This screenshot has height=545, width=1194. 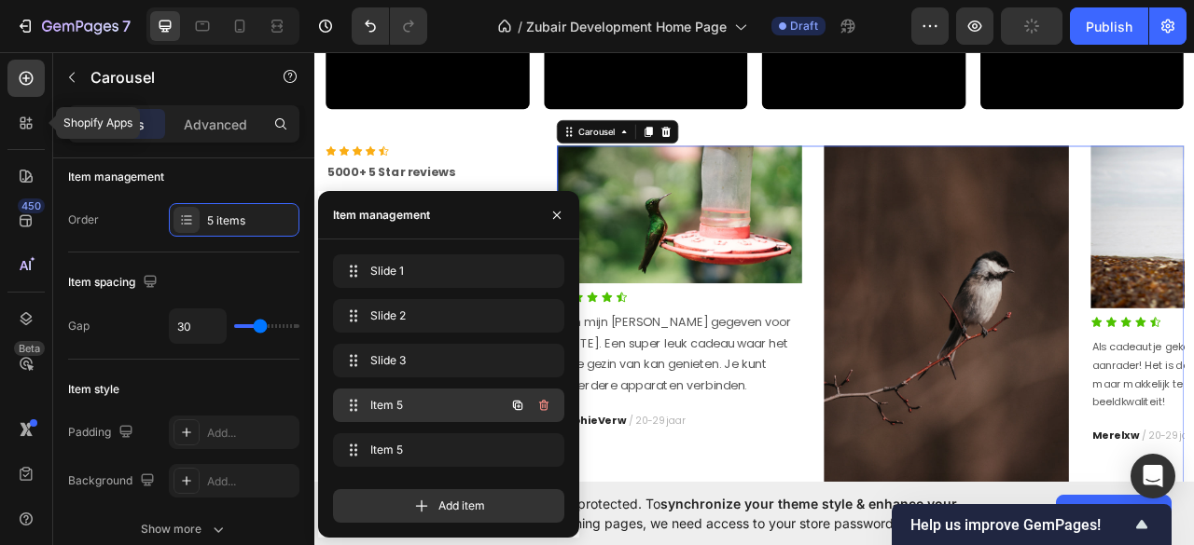 What do you see at coordinates (1018, 496) in the screenshot?
I see `strong: Merelxw` at bounding box center [1018, 496].